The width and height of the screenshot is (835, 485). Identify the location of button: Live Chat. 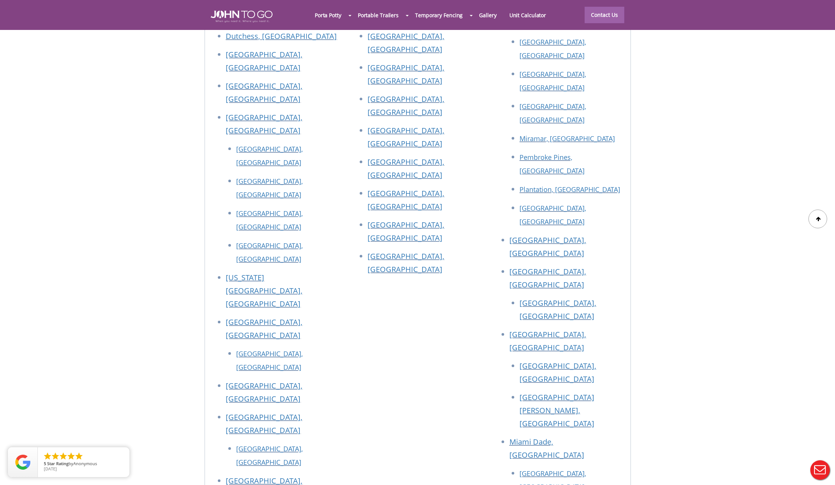
(820, 470).